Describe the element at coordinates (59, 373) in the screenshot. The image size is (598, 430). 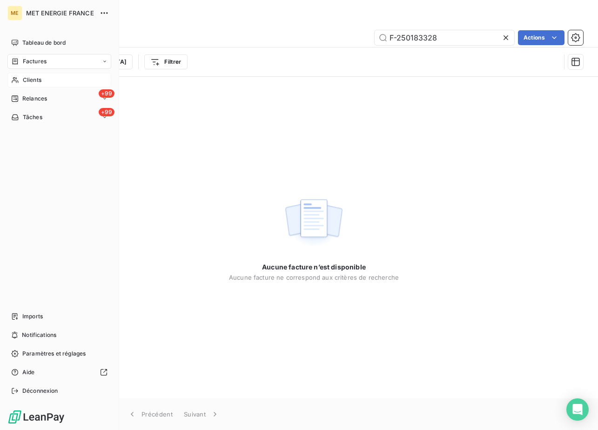
I see `a: Aide` at that location.